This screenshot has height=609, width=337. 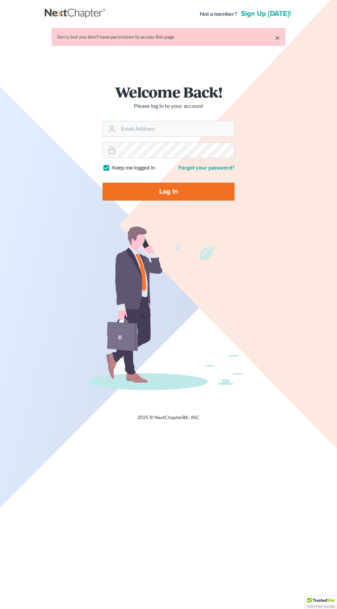 What do you see at coordinates (322, 602) in the screenshot?
I see `div: TrustedSite Certified` at bounding box center [322, 602].